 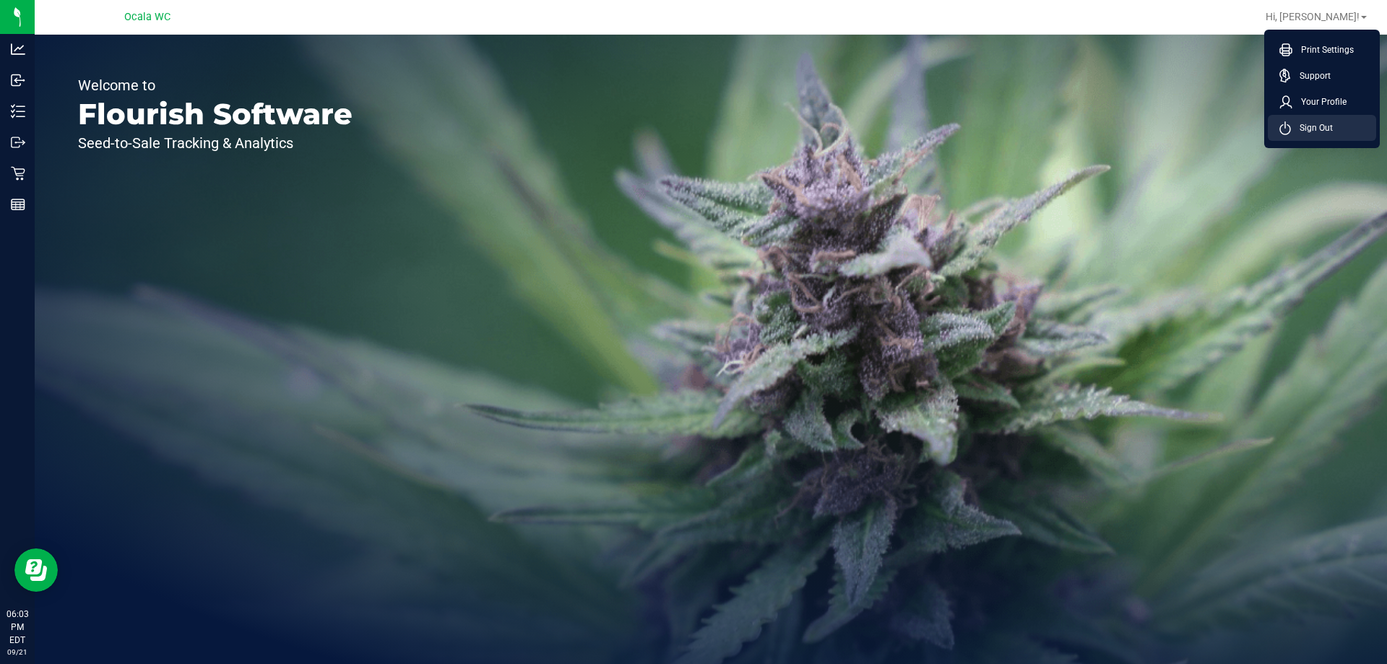 What do you see at coordinates (1310, 76) in the screenshot?
I see `span: Support` at bounding box center [1310, 76].